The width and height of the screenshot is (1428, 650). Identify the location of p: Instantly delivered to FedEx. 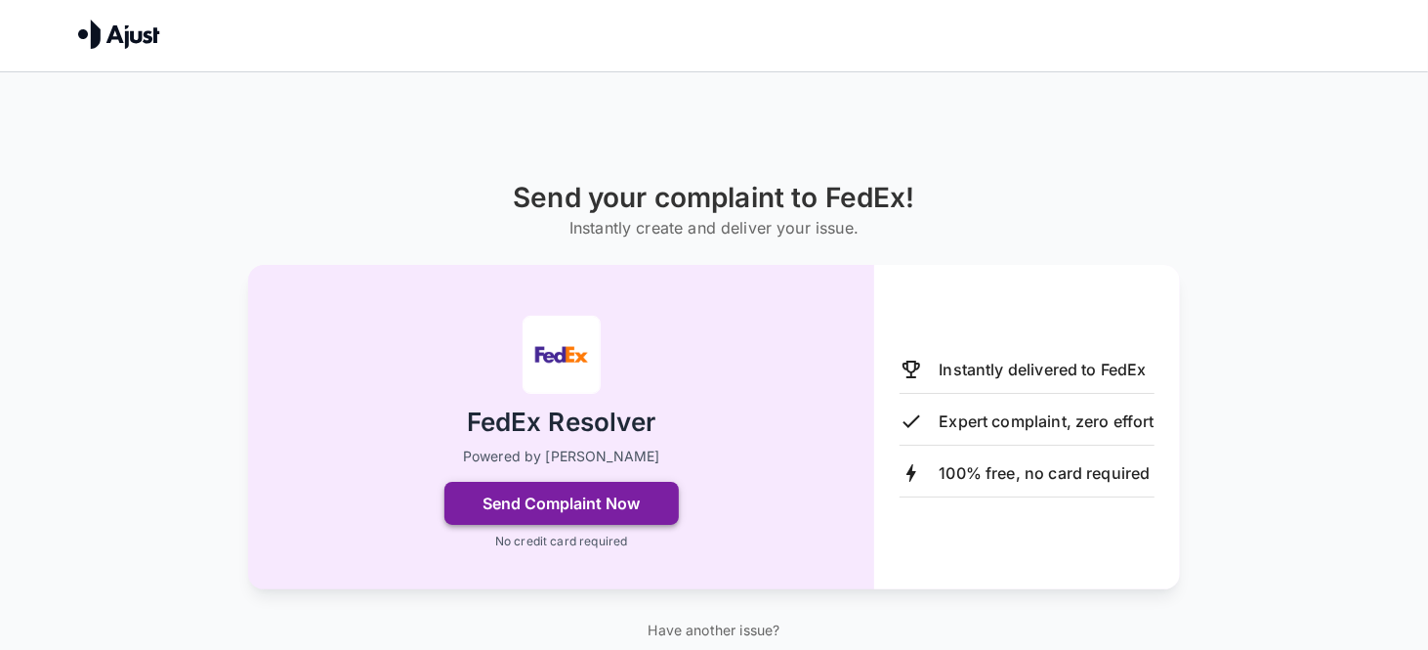
(1042, 369).